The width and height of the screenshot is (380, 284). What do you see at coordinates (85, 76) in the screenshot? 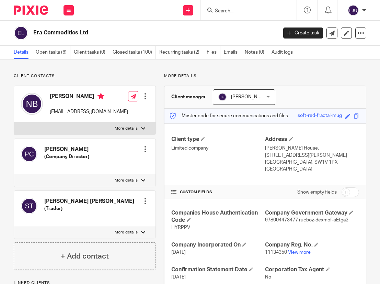
I see `p: Client contacts` at bounding box center [85, 76].